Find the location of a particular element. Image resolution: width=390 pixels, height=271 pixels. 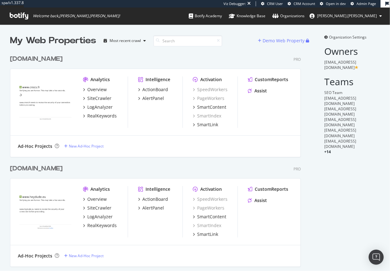

a: CRM Account is located at coordinates (301, 4).